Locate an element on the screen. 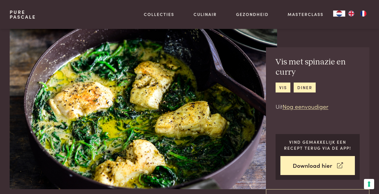 The height and width of the screenshot is (194, 379). p: Vind gemakkelijk een recept terug via de app! is located at coordinates (318, 145).